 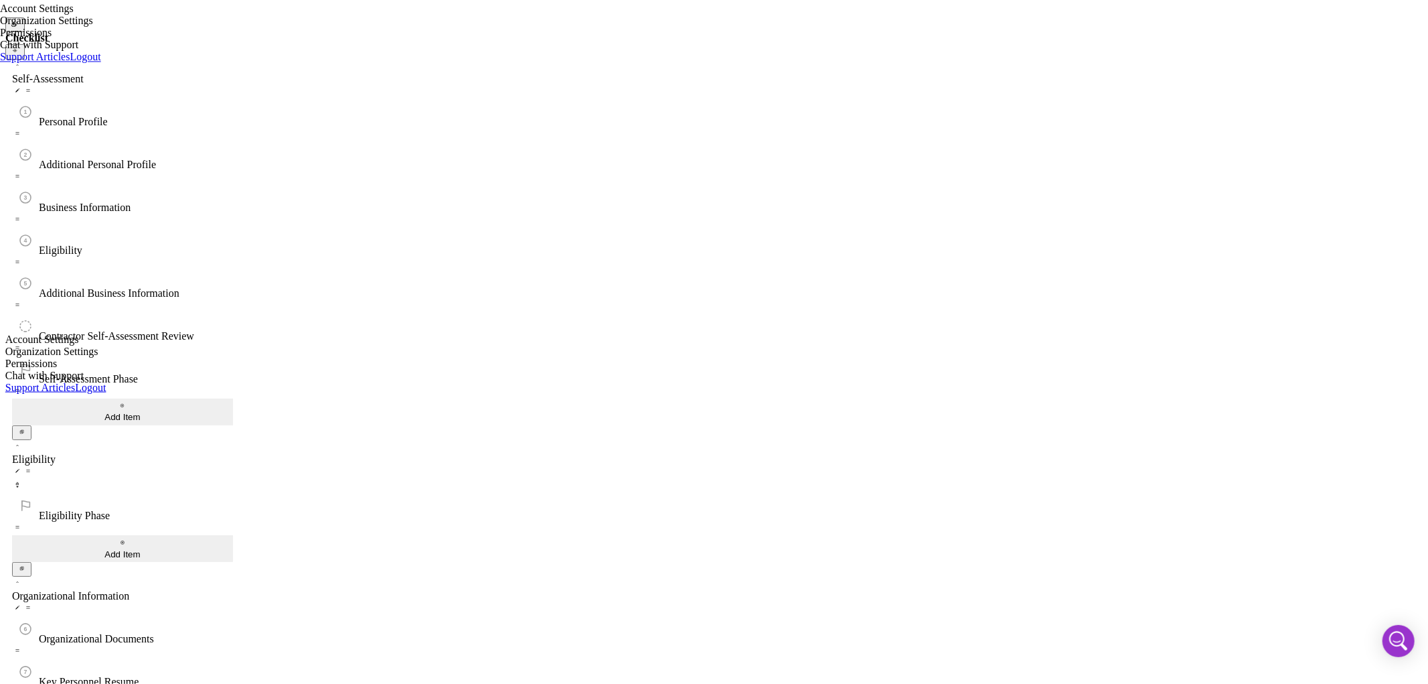 What do you see at coordinates (109, 293) in the screenshot?
I see `span: Additional Business Information` at bounding box center [109, 293].